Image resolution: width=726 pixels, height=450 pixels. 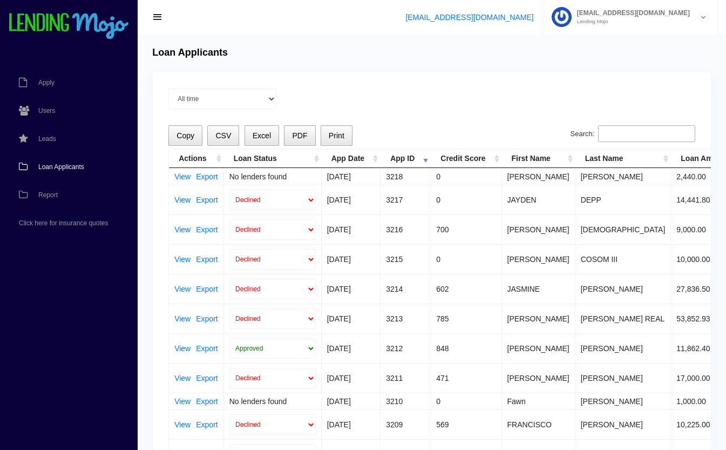 I want to click on span: Click here for insurance quotes, so click(x=63, y=223).